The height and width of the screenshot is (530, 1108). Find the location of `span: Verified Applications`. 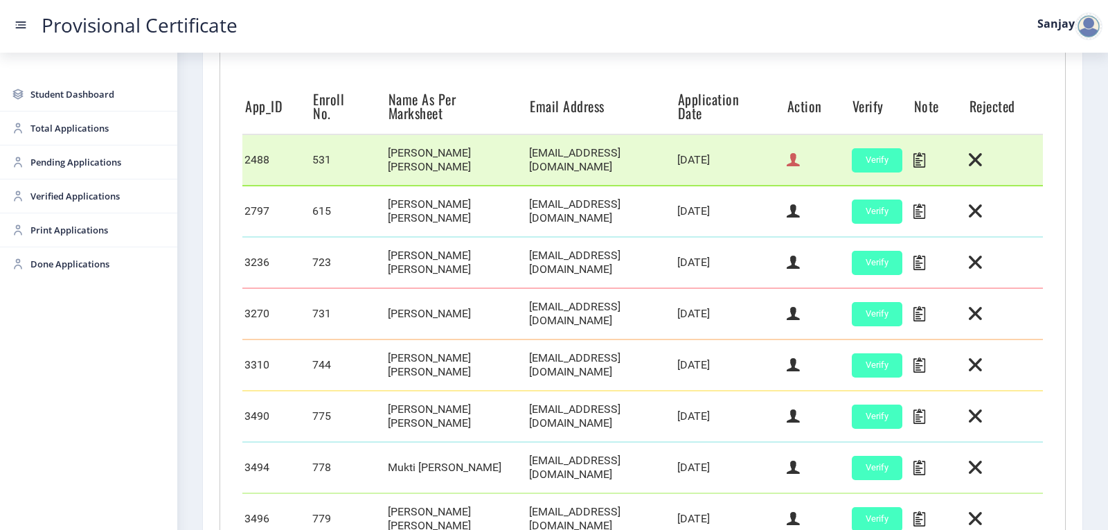

span: Verified Applications is located at coordinates (98, 196).